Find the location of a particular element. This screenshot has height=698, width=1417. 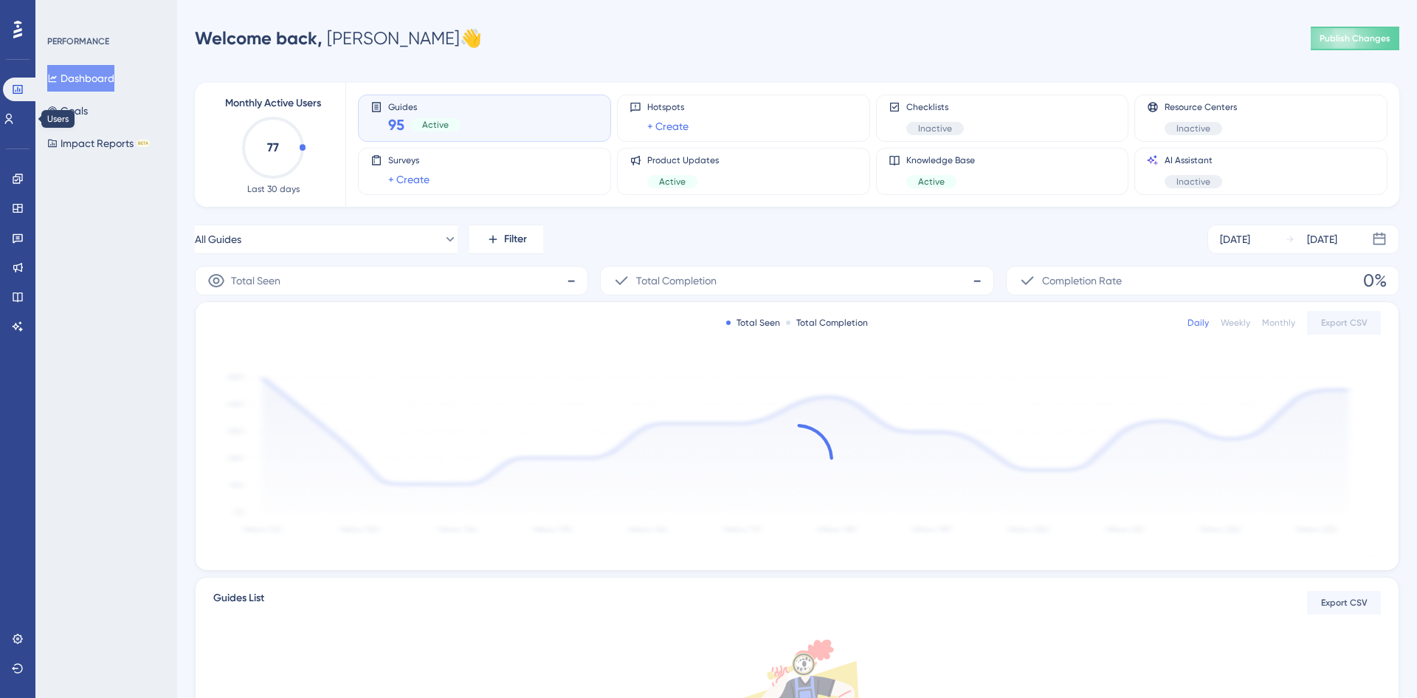

span: AI Assistant is located at coordinates (1194, 160).